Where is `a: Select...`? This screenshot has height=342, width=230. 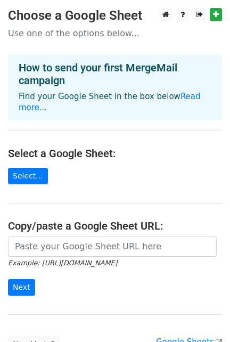 a: Select... is located at coordinates (28, 176).